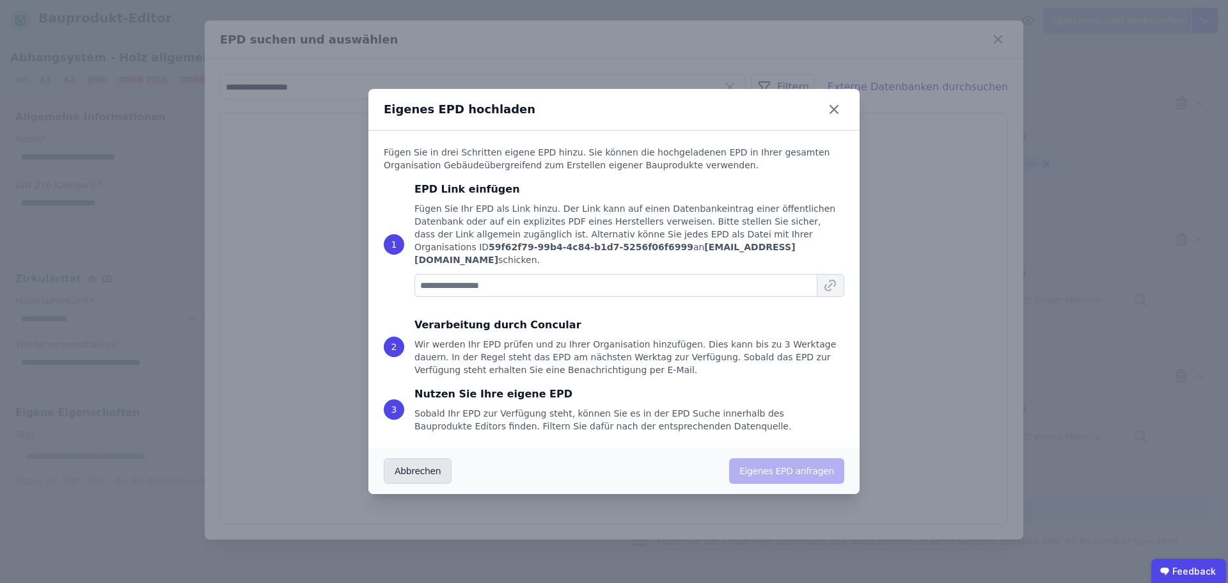  I want to click on div: Wir werden Ihr EPD prüfen und zu Ihrer Organisation hinzufügen. Dies kann bis zu 3 Werktage dauer..., so click(630, 357).